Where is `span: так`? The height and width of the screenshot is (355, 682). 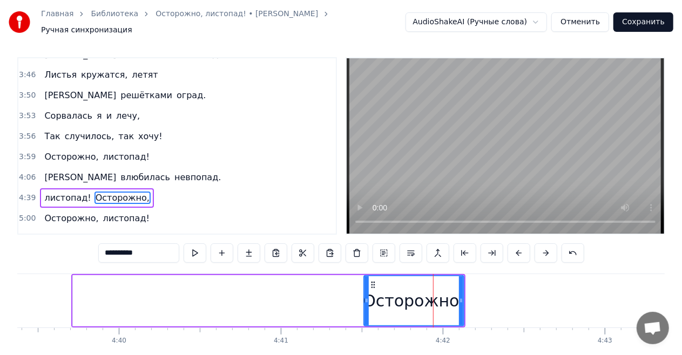 span: так is located at coordinates (126, 136).